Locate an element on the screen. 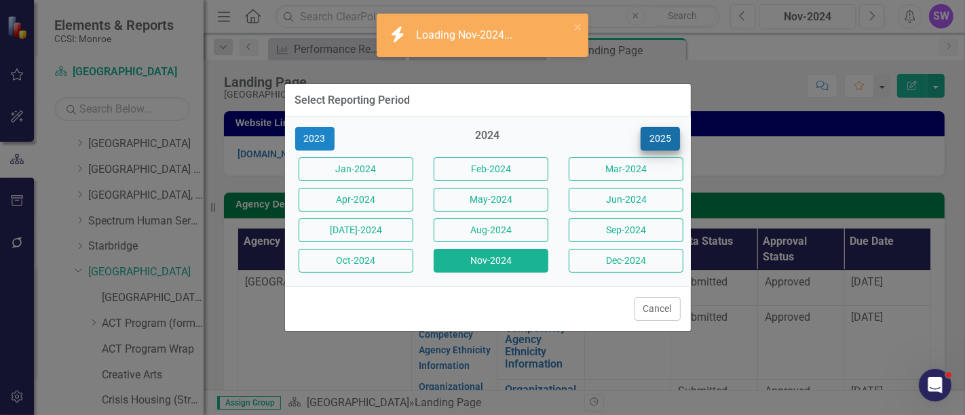  button: Oct-2024 is located at coordinates (355, 261).